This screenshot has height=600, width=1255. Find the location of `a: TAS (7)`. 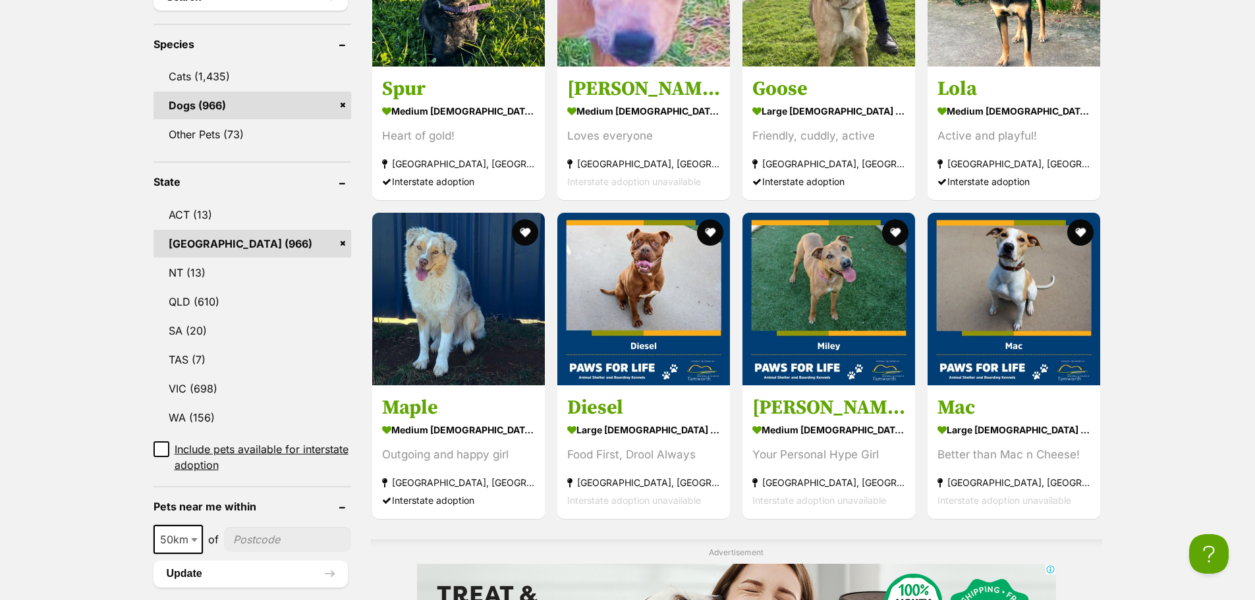

a: TAS (7) is located at coordinates (252, 360).